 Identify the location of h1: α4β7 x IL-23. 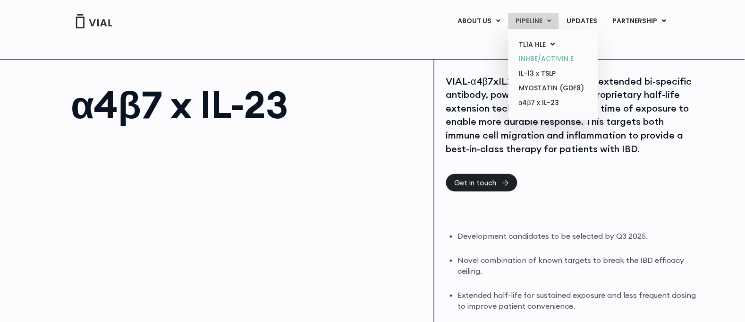
(247, 104).